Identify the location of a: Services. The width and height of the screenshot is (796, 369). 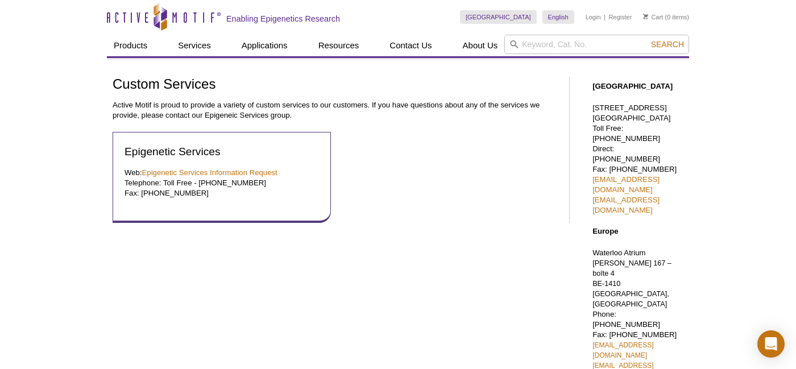
(194, 45).